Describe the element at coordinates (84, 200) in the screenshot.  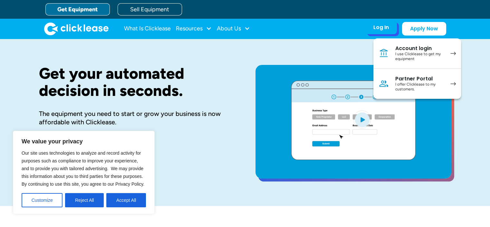
I see `button: Reject All` at that location.